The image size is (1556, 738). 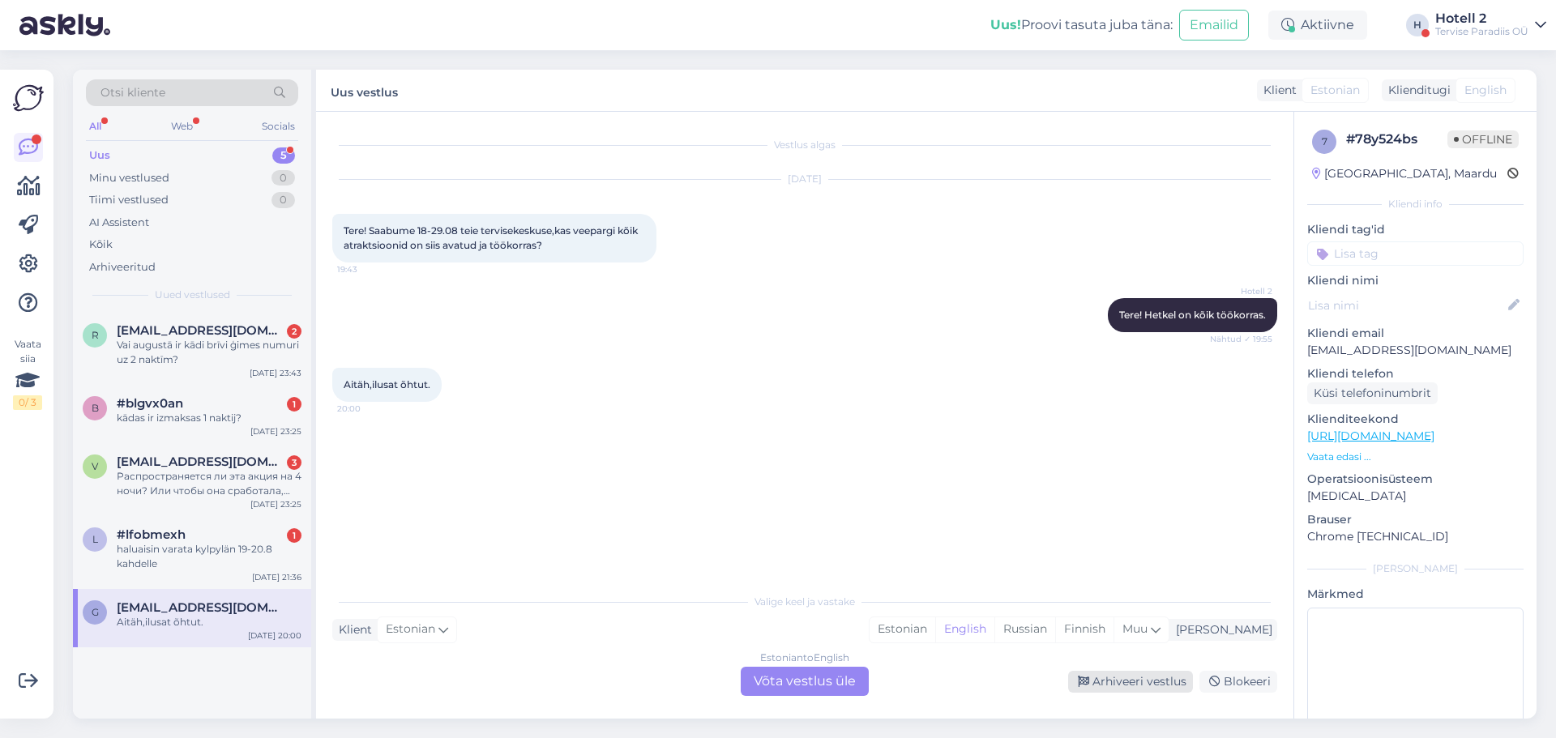 What do you see at coordinates (100, 245) in the screenshot?
I see `div: Kõik` at bounding box center [100, 245].